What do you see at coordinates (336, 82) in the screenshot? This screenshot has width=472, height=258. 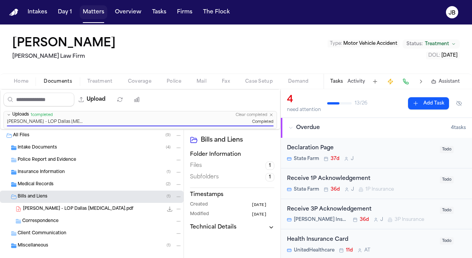 I see `button: Tasks` at bounding box center [336, 82].